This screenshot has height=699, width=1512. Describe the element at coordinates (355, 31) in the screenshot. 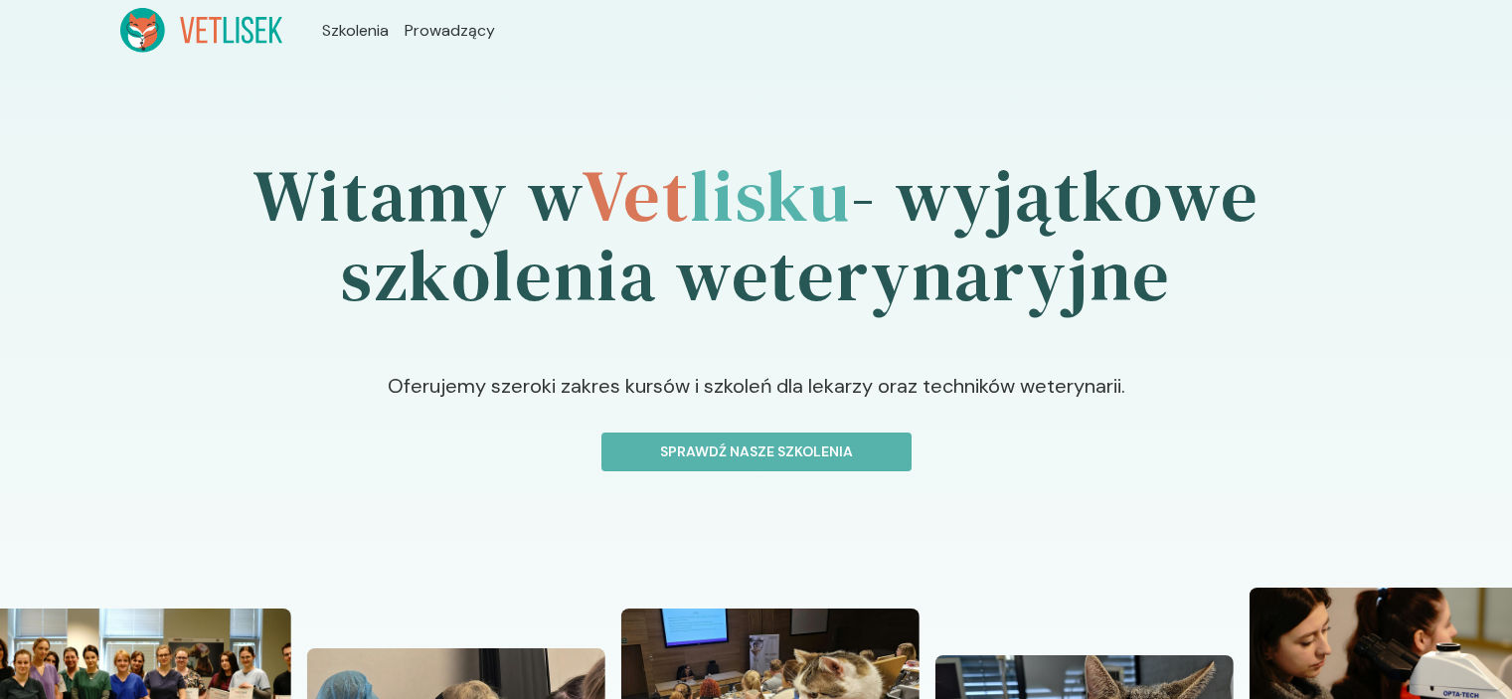

I see `a: Szkolenia` at that location.